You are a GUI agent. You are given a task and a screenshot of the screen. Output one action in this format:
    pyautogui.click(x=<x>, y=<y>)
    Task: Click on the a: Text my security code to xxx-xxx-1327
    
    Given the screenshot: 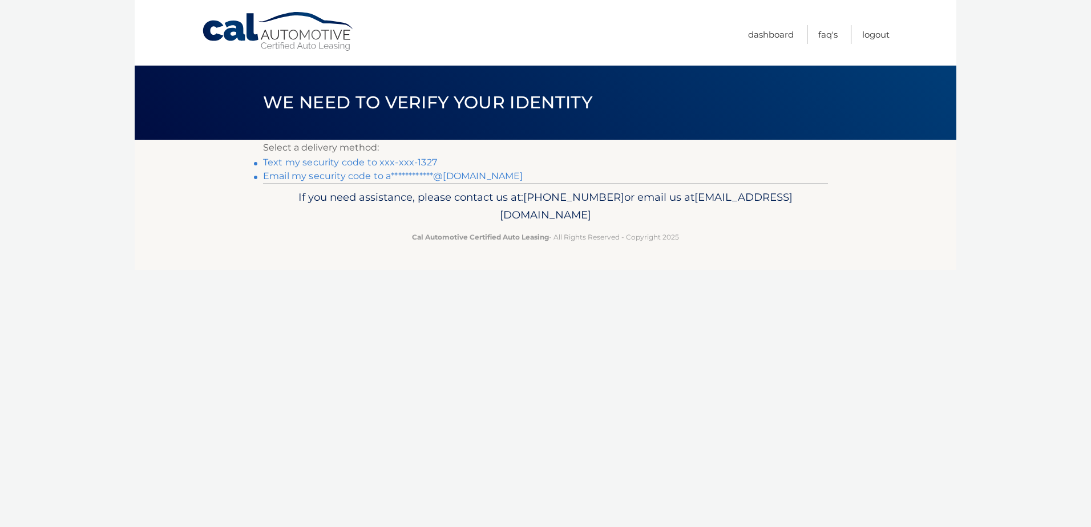 What is the action you would take?
    pyautogui.click(x=350, y=162)
    